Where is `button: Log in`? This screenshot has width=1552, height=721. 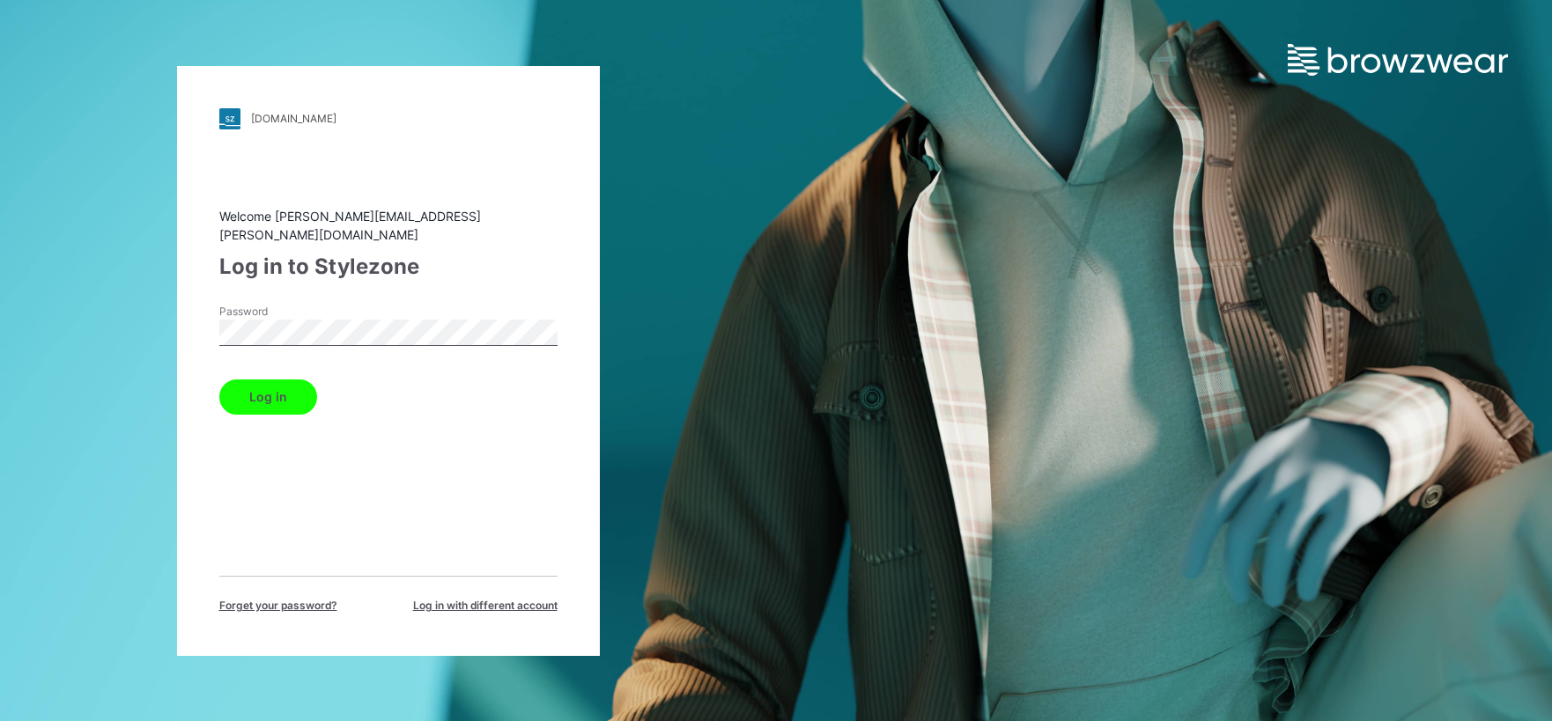 button: Log in is located at coordinates (268, 397).